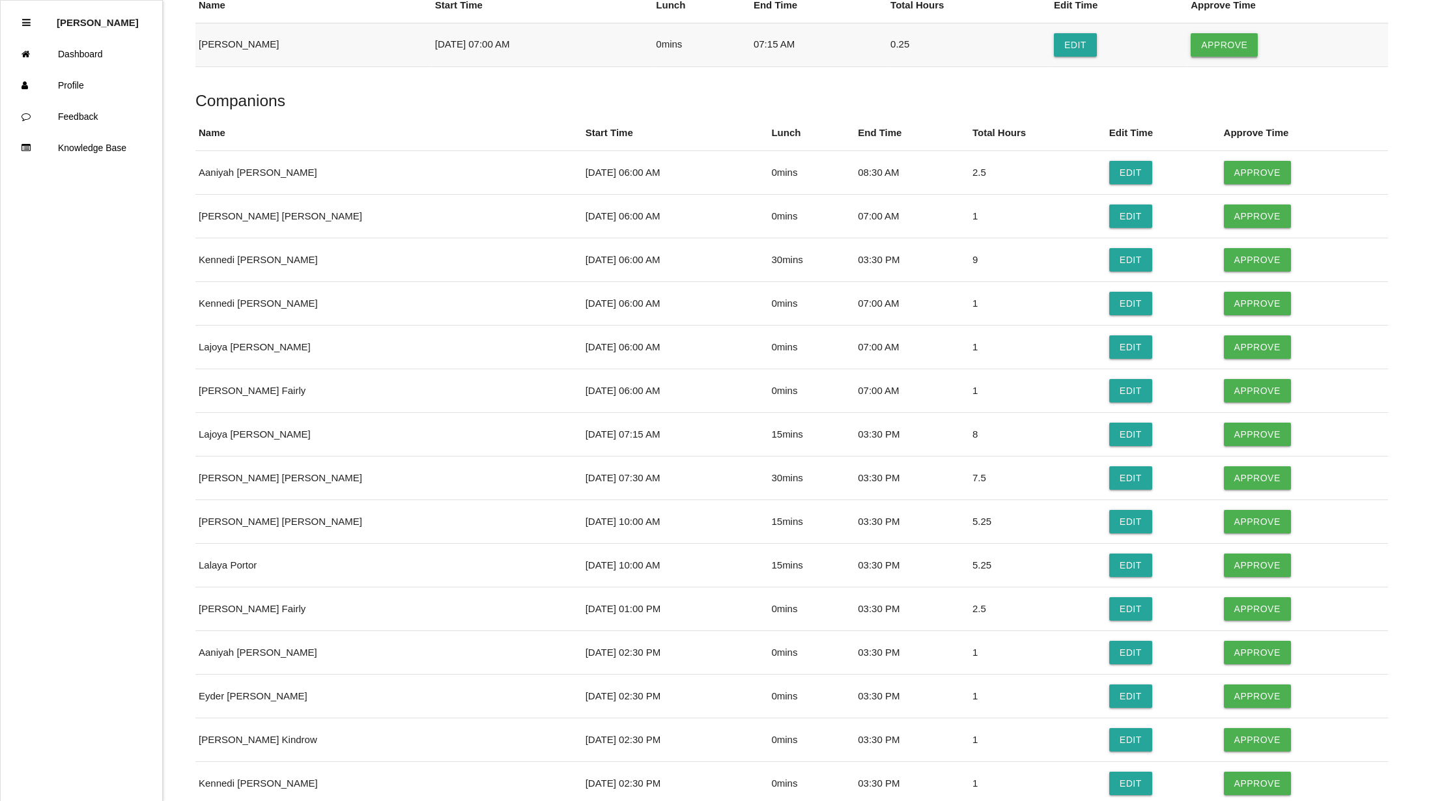  Describe the element at coordinates (26, 23) in the screenshot. I see `div: Close` at that location.